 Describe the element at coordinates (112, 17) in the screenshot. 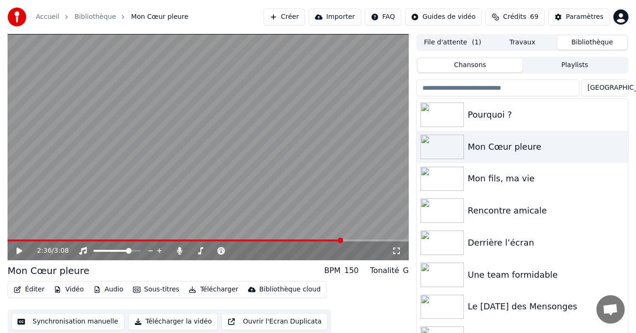

I see `nav: breadcrumb` at that location.